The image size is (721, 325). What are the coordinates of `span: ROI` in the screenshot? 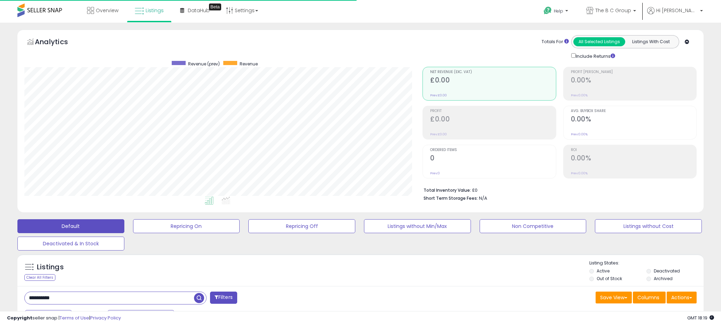 It's located at (633, 150).